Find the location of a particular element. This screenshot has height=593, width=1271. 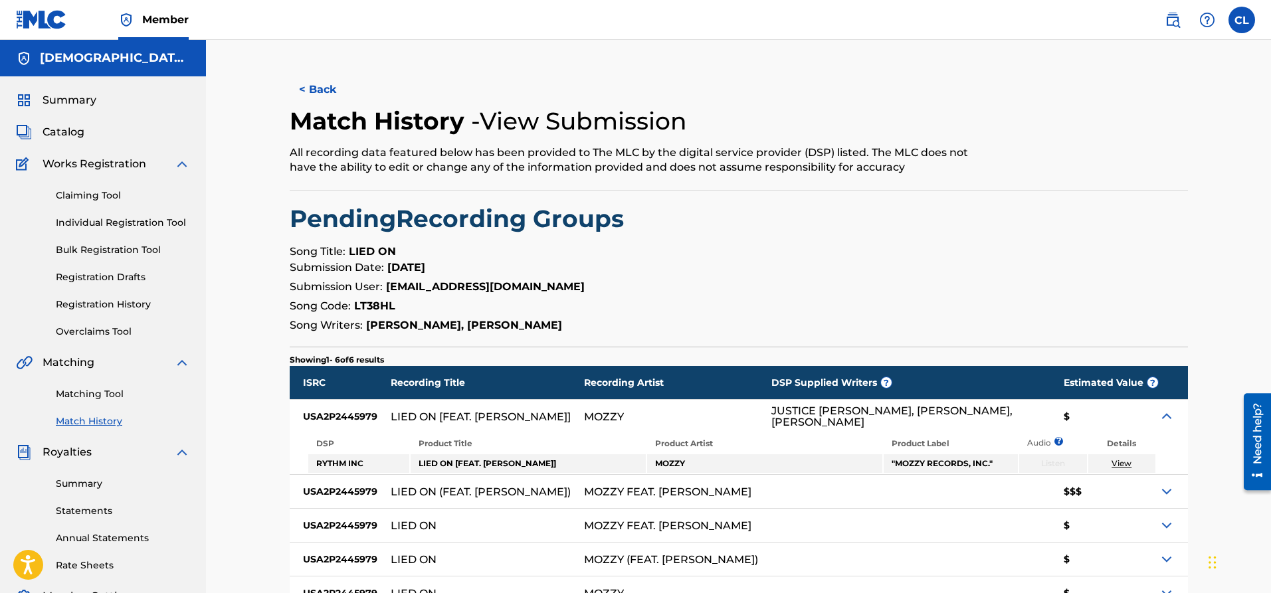

span: Song Title: is located at coordinates (318, 251).